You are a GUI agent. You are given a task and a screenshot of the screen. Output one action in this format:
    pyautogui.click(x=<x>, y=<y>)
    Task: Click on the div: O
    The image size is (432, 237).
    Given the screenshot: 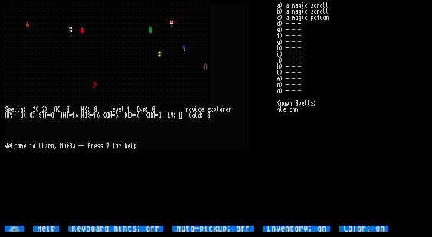 What is the action you would take?
    pyautogui.click(x=107, y=116)
    